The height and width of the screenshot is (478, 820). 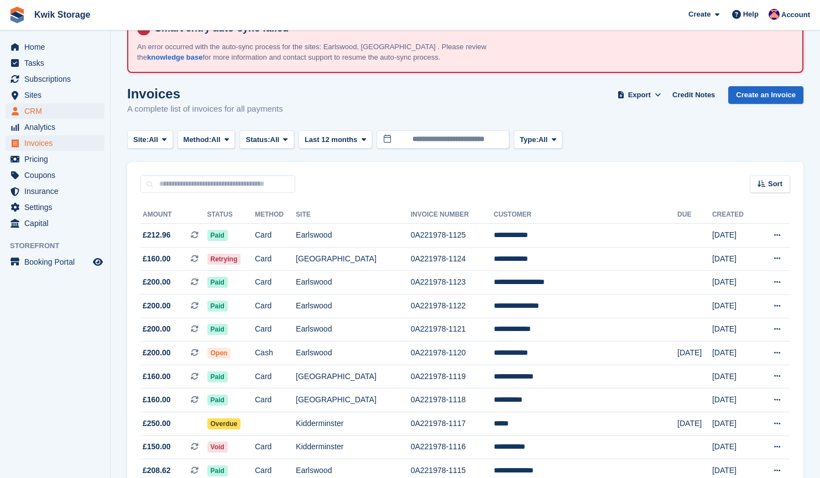 What do you see at coordinates (206, 139) in the screenshot?
I see `button: Method: All` at bounding box center [206, 139].